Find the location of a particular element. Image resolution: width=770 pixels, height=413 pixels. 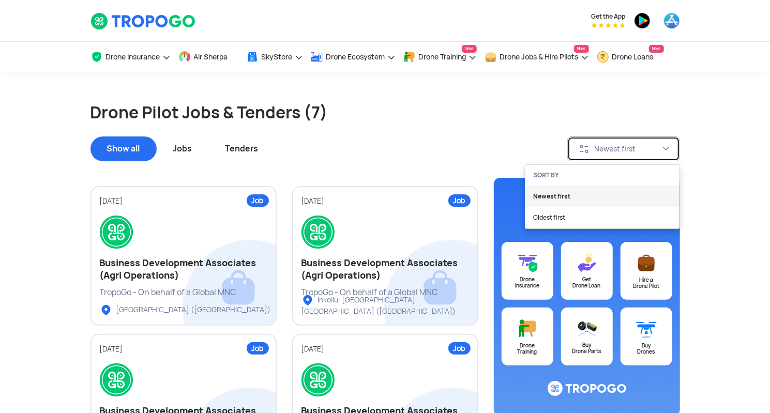

a: Newest first is located at coordinates (602, 196).